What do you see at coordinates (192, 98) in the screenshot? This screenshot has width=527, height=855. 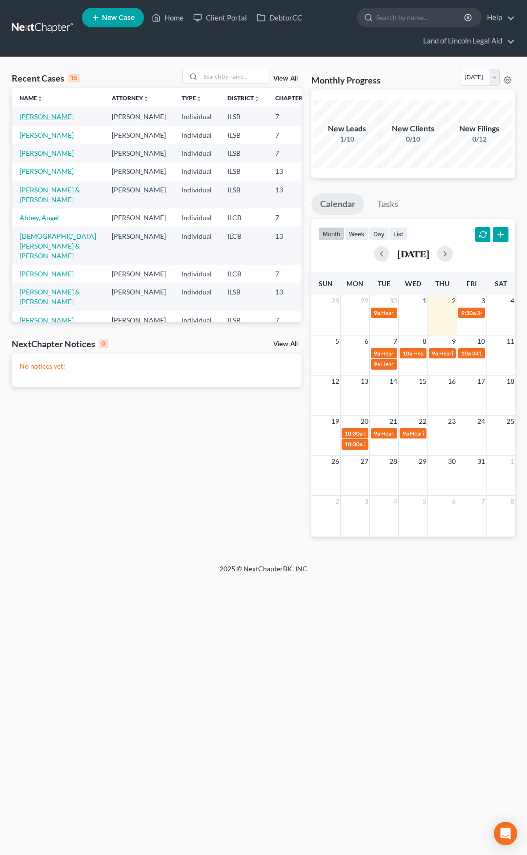 I see `a: Typeunfold_more` at bounding box center [192, 98].